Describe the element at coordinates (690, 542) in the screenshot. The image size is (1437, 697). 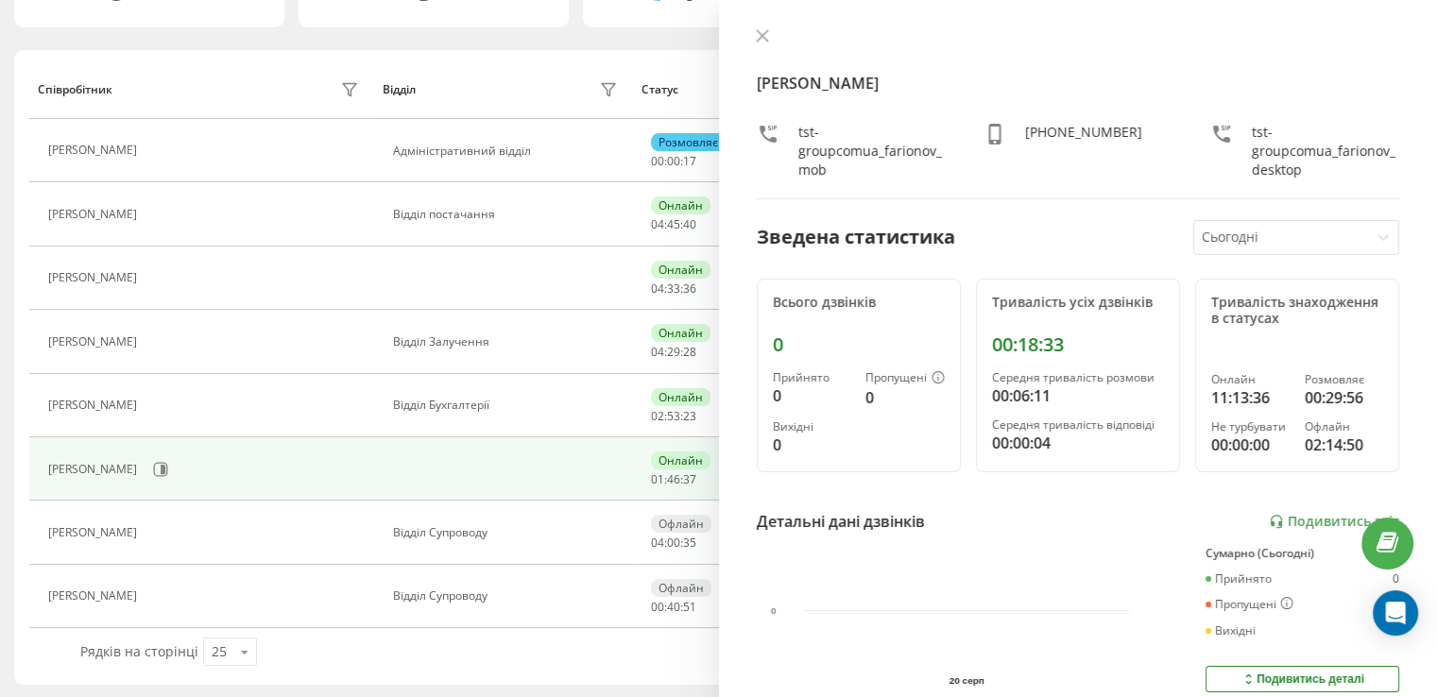
I see `span: 35` at that location.